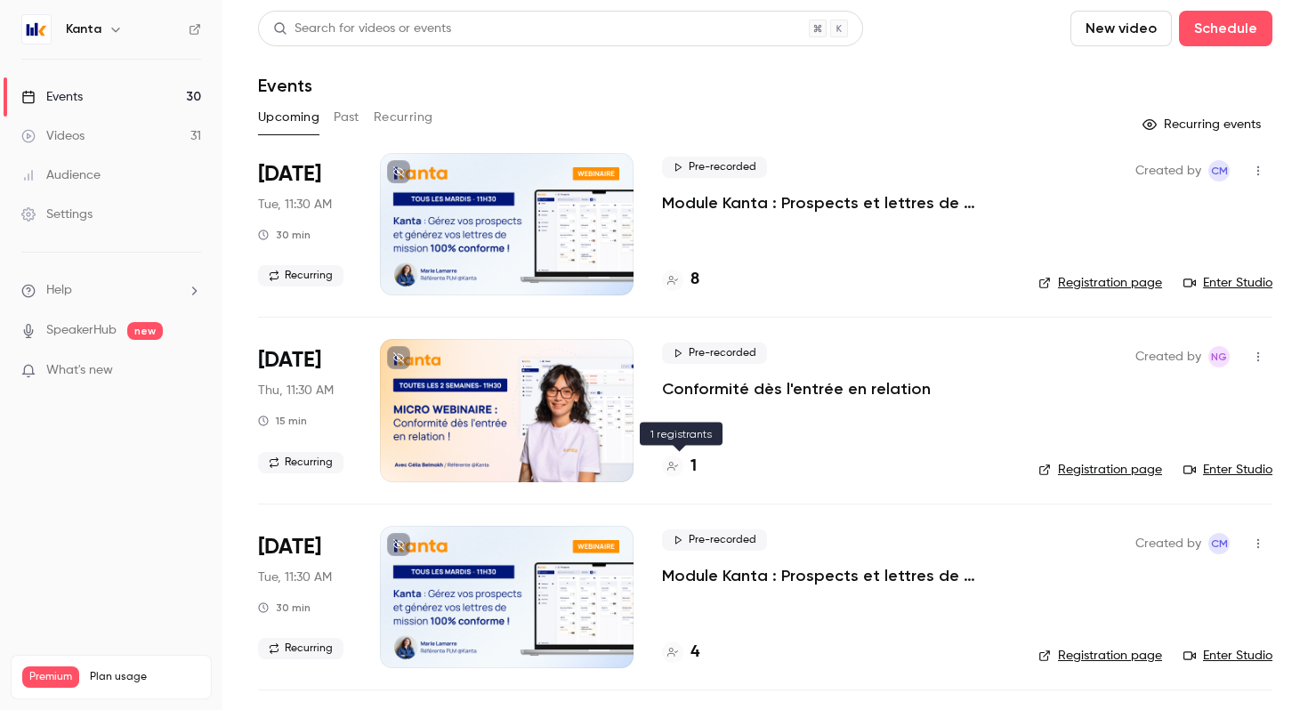  I want to click on span: Premium, so click(51, 677).